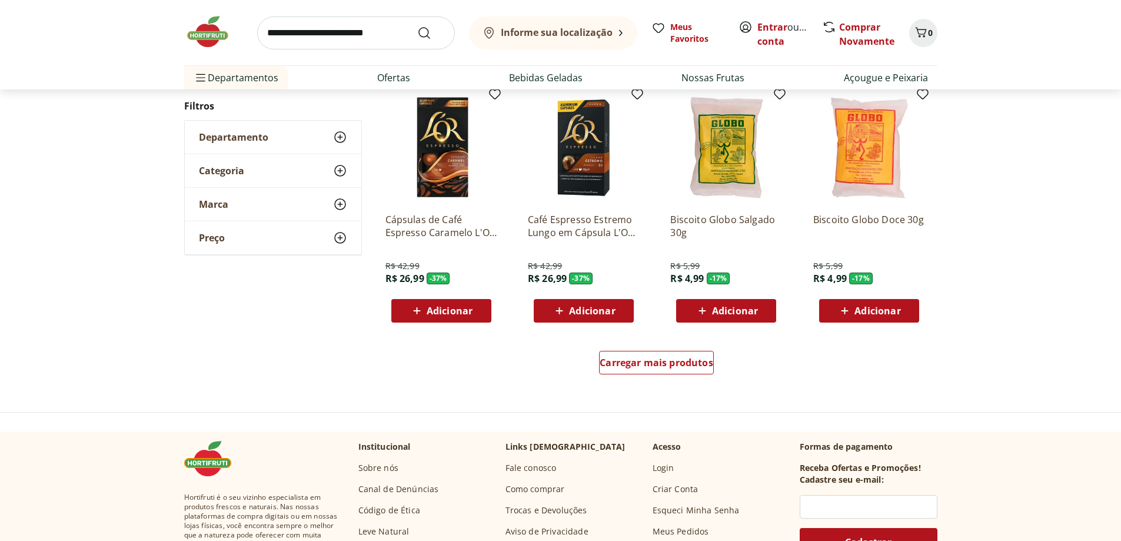  What do you see at coordinates (860, 468) in the screenshot?
I see `h3: Receba Ofertas e Promoções!` at bounding box center [860, 468].